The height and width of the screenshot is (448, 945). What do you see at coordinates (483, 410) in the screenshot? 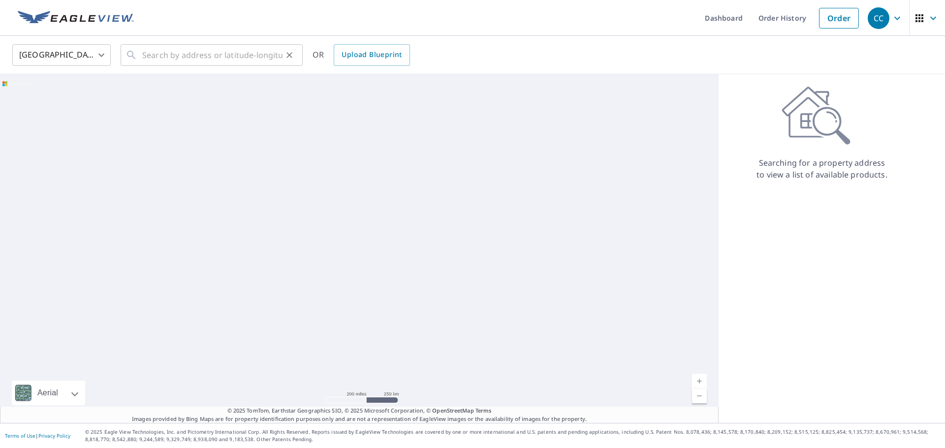
I see `a: Terms` at bounding box center [483, 410].